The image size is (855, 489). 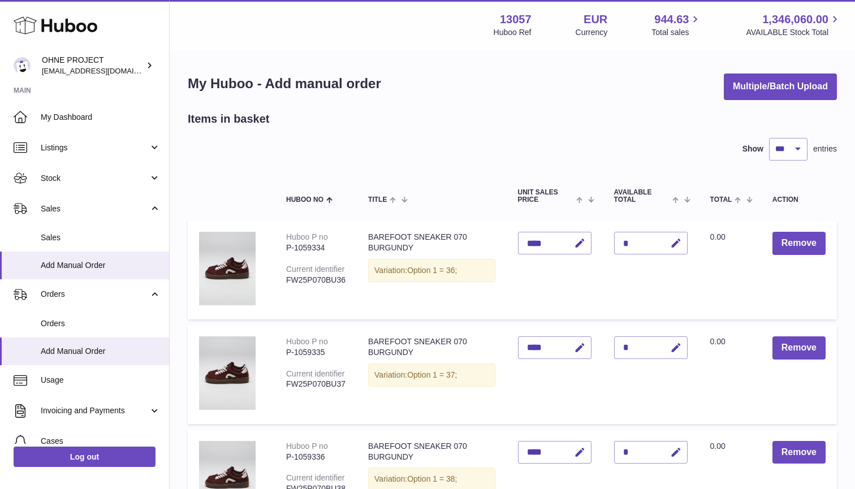 I want to click on a: Log out, so click(x=84, y=457).